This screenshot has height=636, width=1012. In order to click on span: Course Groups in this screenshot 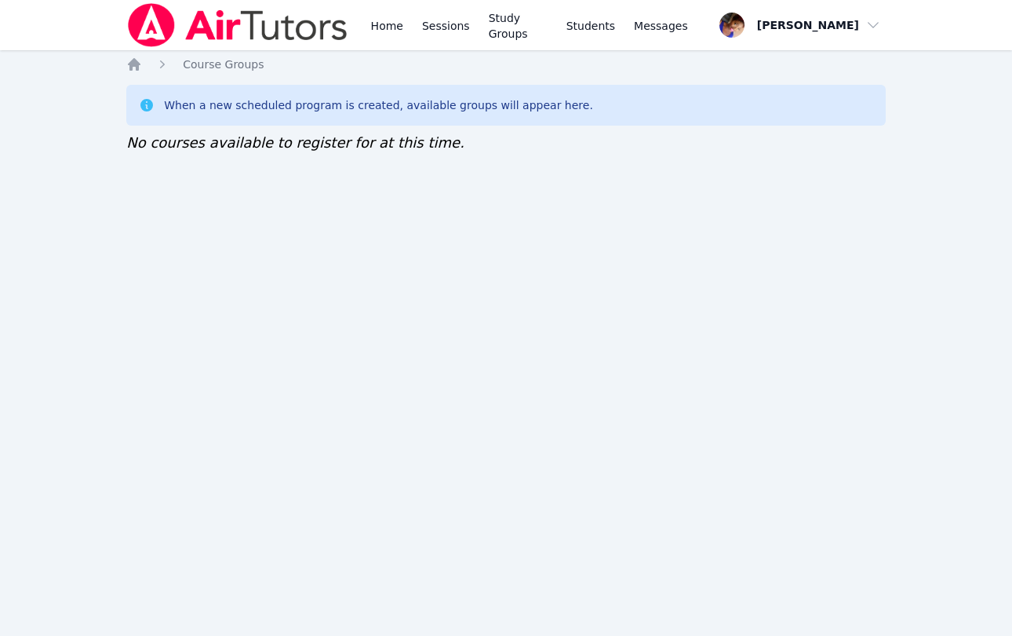, I will do `click(223, 64)`.